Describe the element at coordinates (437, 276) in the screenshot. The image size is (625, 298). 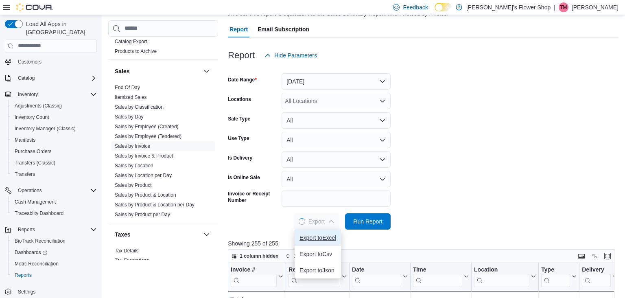
I see `div: Time` at that location.